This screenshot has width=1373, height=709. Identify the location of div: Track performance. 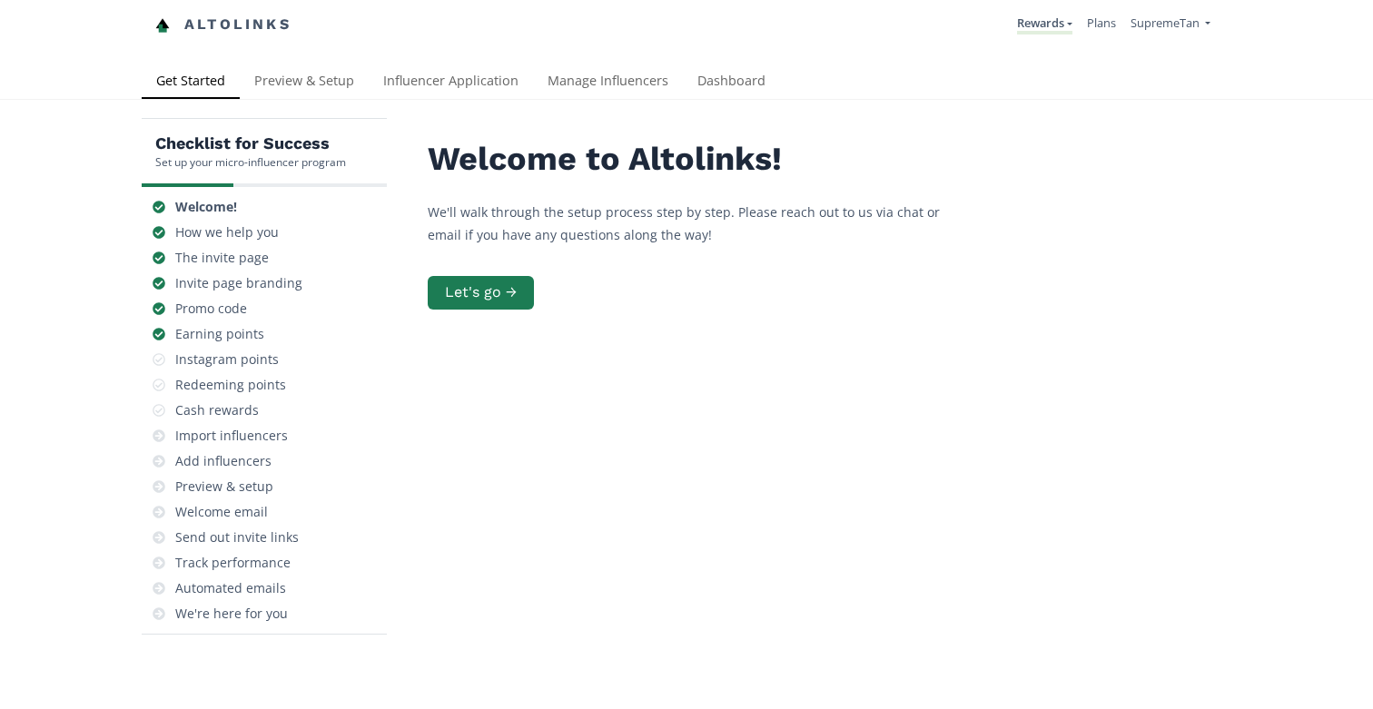
(232, 563).